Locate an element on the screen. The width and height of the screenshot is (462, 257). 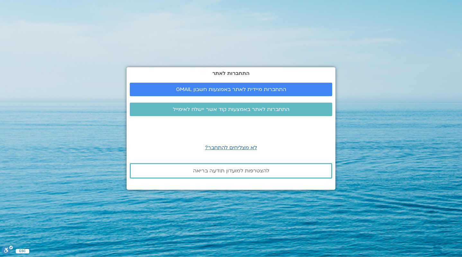
a: התחברות לאתר באמצעות קוד אשר יישלח לאימייל is located at coordinates (231, 109).